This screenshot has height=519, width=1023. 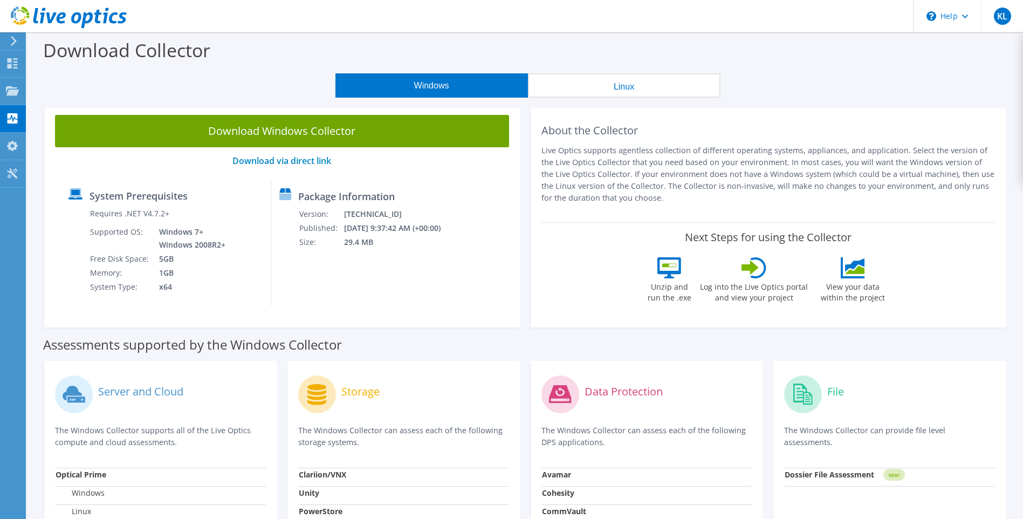 I want to click on p: Live Optics supports agentless collection of different operating systems, appliances, and applica..., so click(x=768, y=174).